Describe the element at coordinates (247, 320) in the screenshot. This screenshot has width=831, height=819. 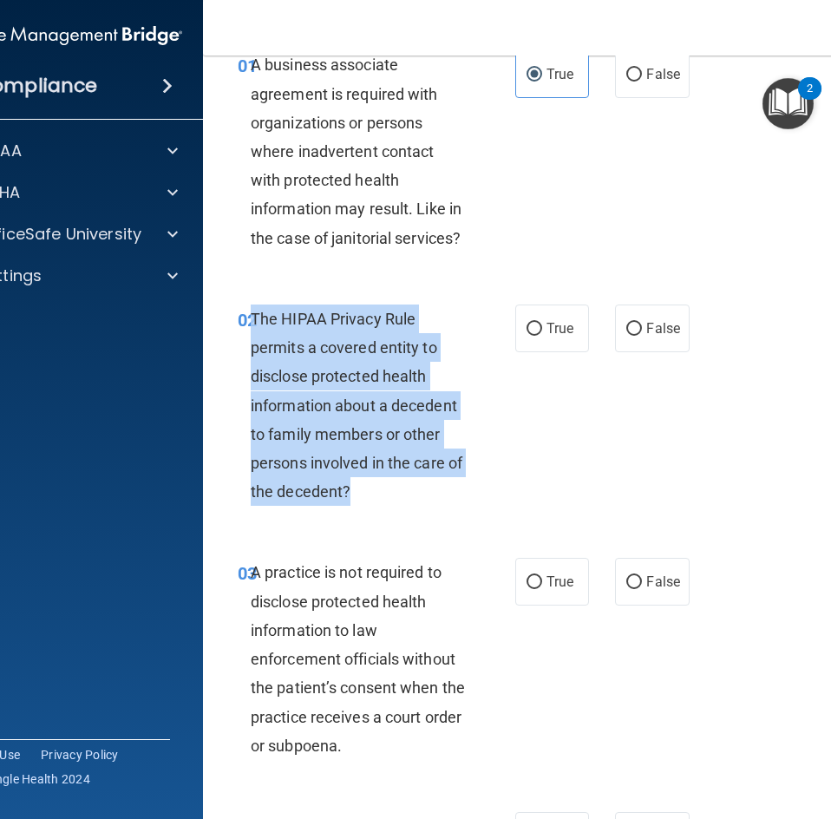
I see `span: 02` at that location.